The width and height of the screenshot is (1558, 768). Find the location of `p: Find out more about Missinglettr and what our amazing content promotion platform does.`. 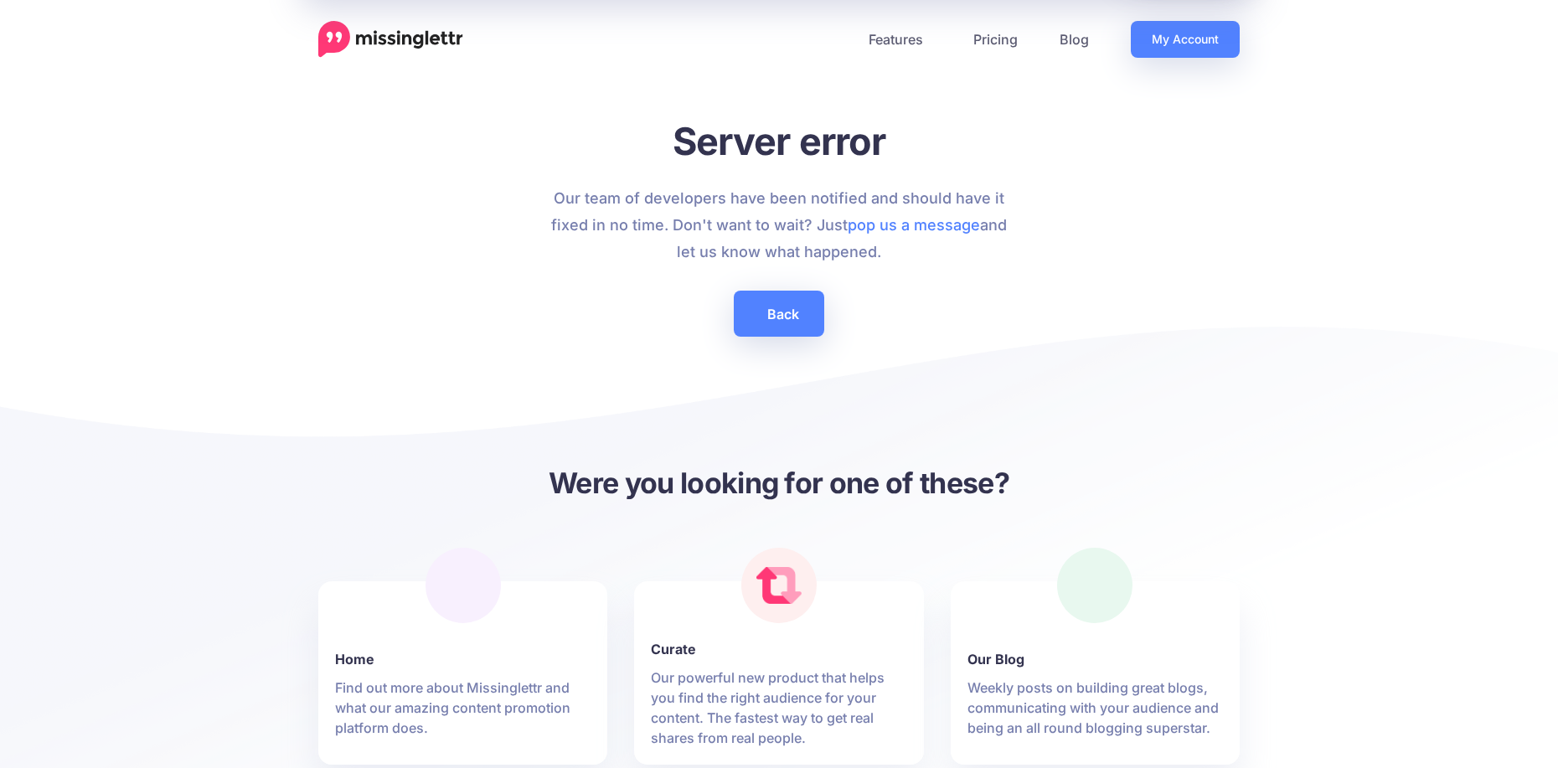

p: Find out more about Missinglettr and what our amazing content promotion platform does. is located at coordinates (462, 708).